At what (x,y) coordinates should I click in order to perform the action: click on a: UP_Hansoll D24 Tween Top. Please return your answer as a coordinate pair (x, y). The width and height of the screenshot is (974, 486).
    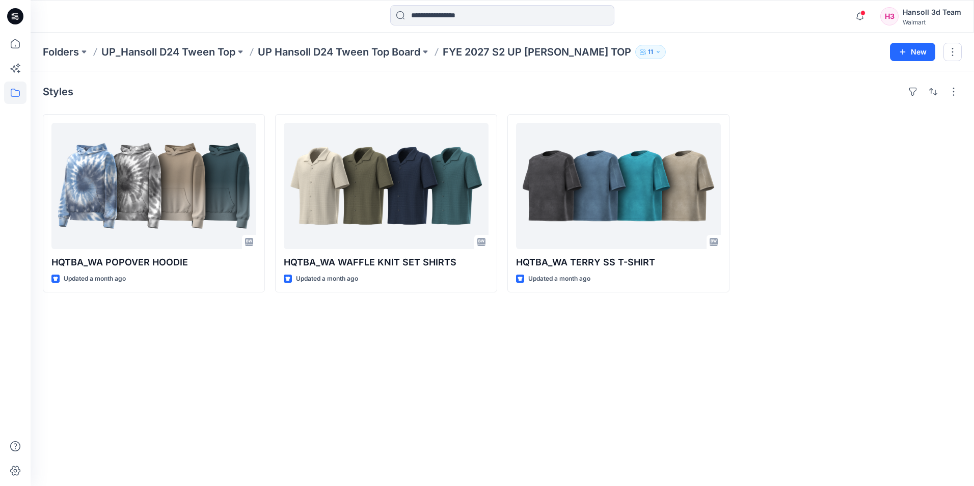
    Looking at the image, I should click on (168, 52).